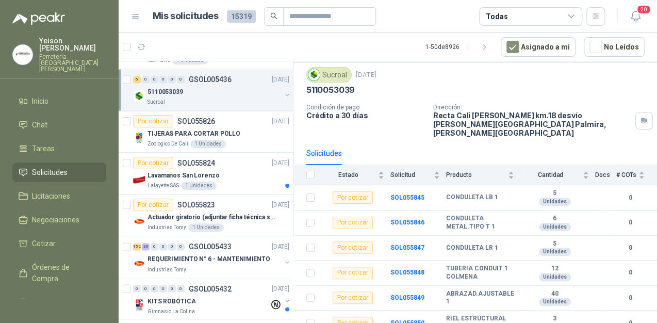 The image size is (657, 323). What do you see at coordinates (533, 107) in the screenshot?
I see `p: Dirección` at bounding box center [533, 107].